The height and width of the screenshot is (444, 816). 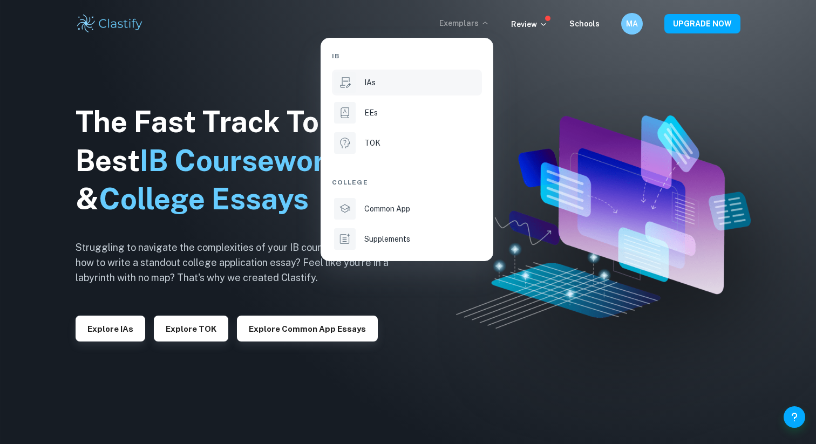 I want to click on p: Supplements, so click(x=387, y=239).